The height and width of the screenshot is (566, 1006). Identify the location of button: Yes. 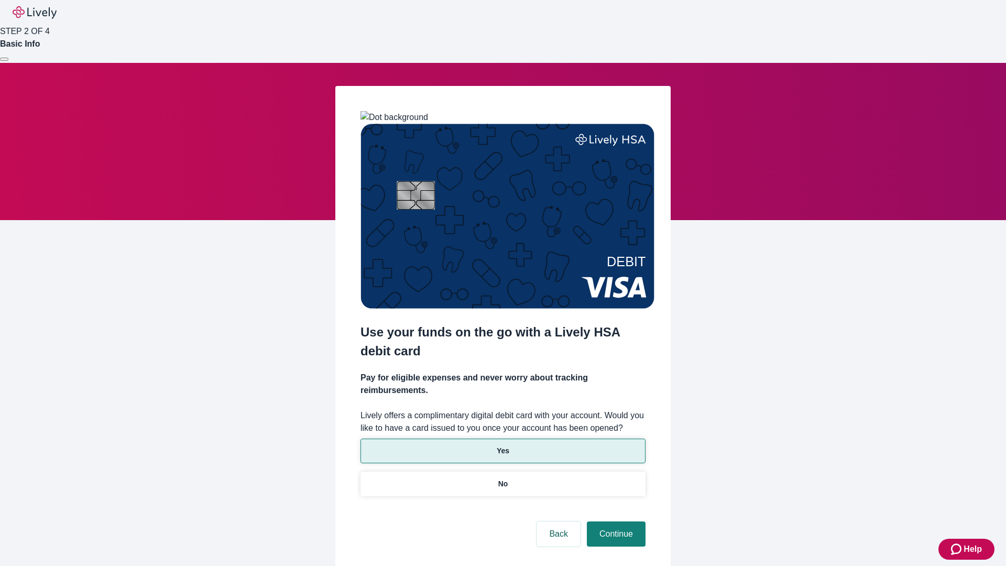
(503, 451).